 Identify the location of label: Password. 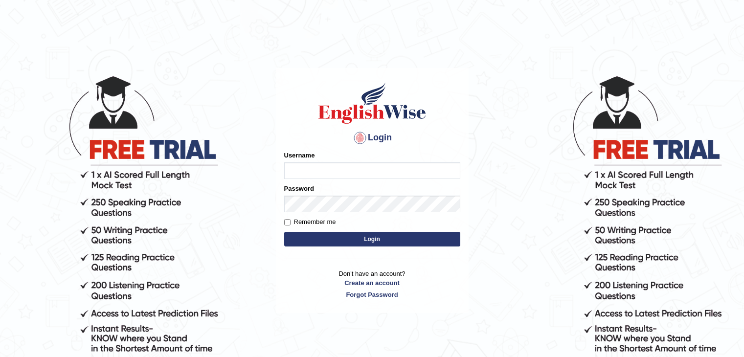
(299, 188).